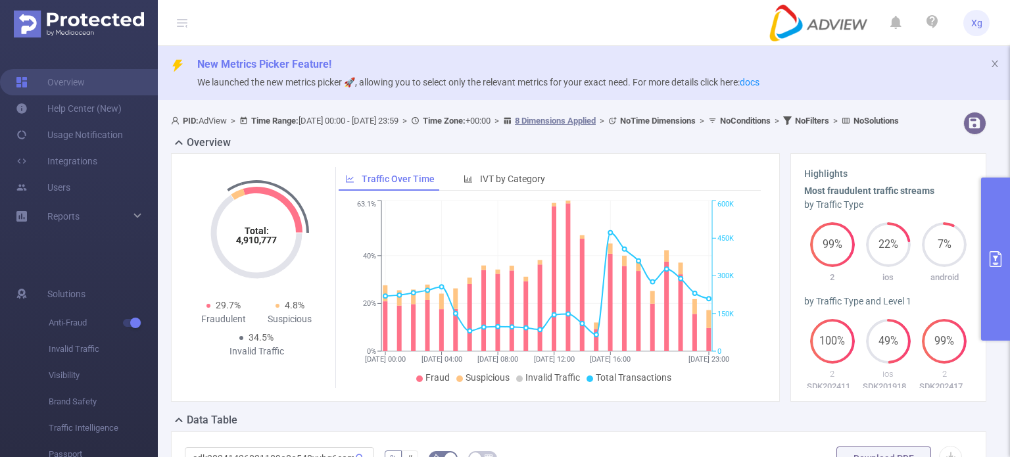  I want to click on a: Reports, so click(63, 216).